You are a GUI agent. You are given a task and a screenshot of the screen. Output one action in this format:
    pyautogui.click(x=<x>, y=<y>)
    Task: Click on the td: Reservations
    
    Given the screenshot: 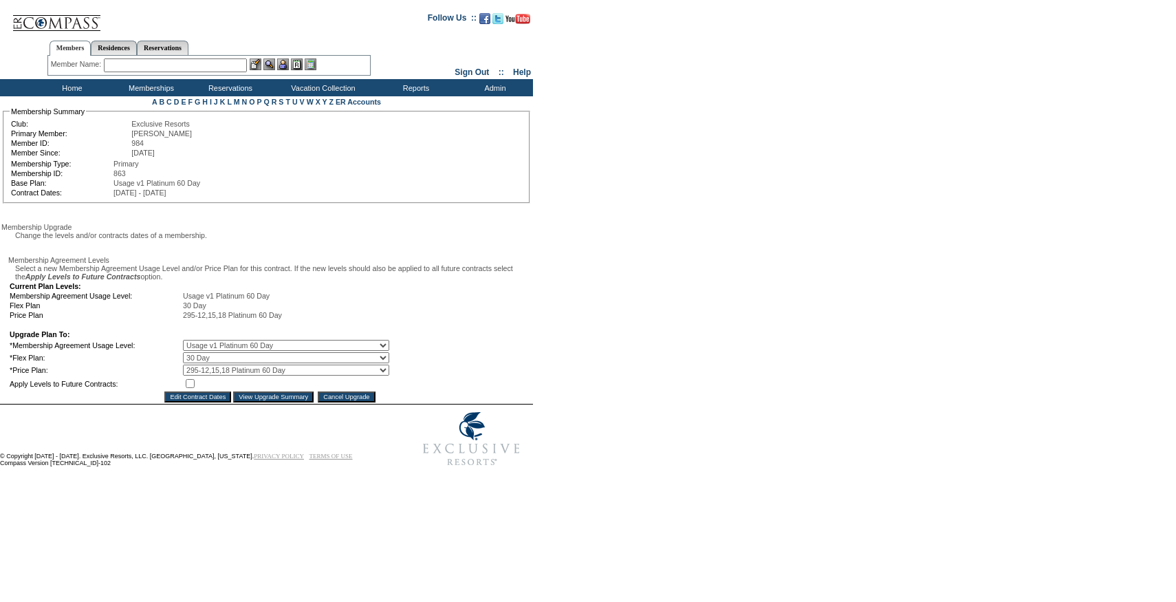 What is the action you would take?
    pyautogui.click(x=228, y=87)
    